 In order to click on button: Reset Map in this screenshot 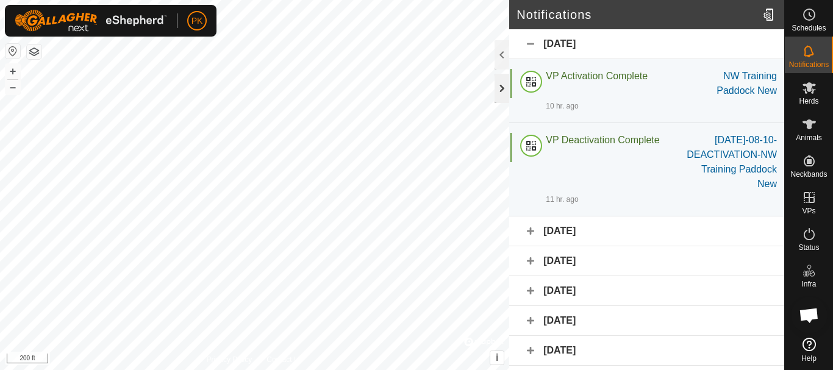, I will do `click(13, 51)`.